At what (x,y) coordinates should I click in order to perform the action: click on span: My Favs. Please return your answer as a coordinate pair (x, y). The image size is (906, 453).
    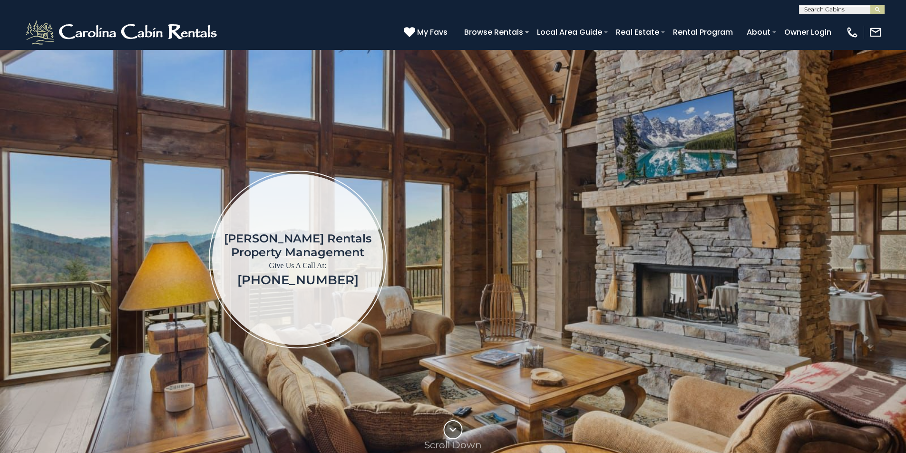
    Looking at the image, I should click on (432, 32).